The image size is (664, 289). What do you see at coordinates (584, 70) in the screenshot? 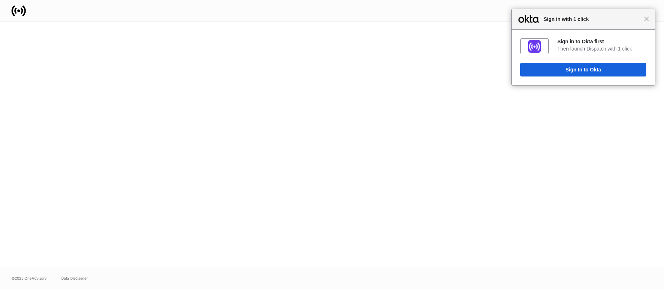
I see `button: Sign In to Okta` at bounding box center [584, 70].